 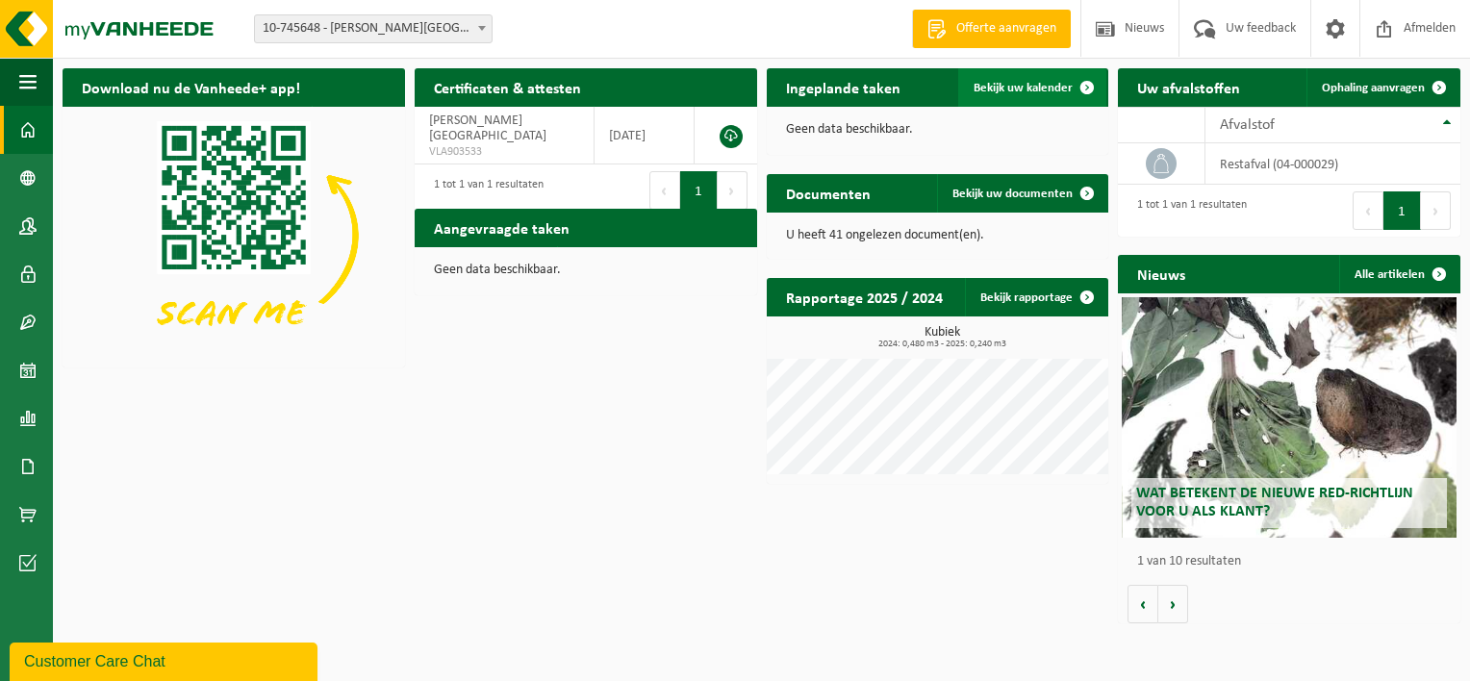 What do you see at coordinates (1382, 88) in the screenshot?
I see `a: Ophaling aanvragen` at bounding box center [1382, 88].